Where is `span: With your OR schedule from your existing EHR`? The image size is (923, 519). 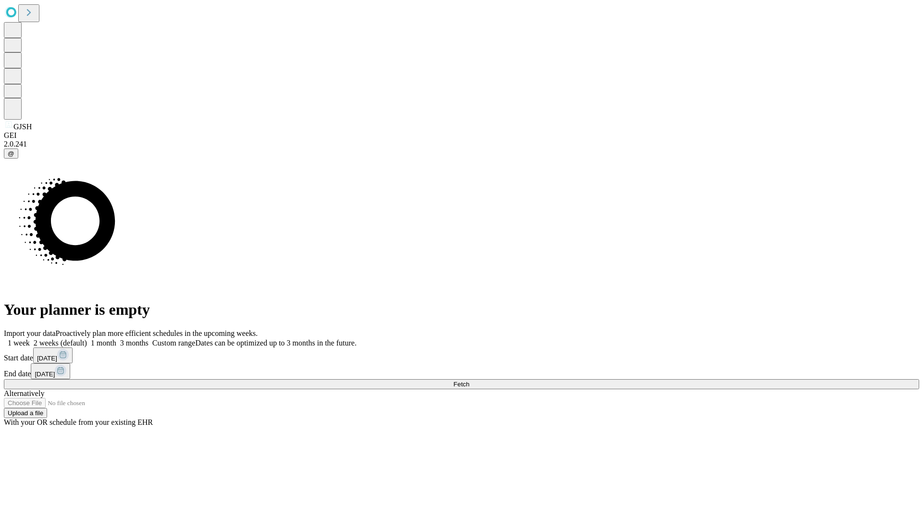
span: With your OR schedule from your existing EHR is located at coordinates (78, 422).